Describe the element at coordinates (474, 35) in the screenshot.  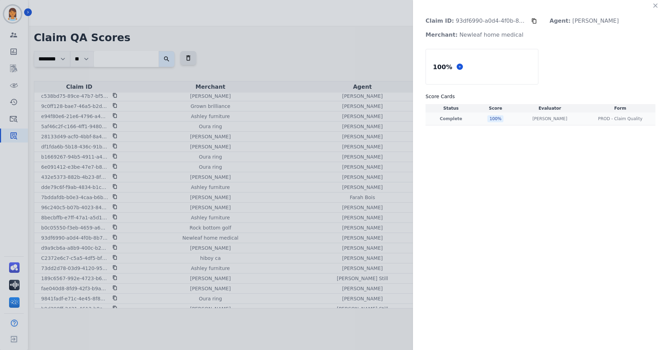
I see `p: Newleaf home medical` at that location.